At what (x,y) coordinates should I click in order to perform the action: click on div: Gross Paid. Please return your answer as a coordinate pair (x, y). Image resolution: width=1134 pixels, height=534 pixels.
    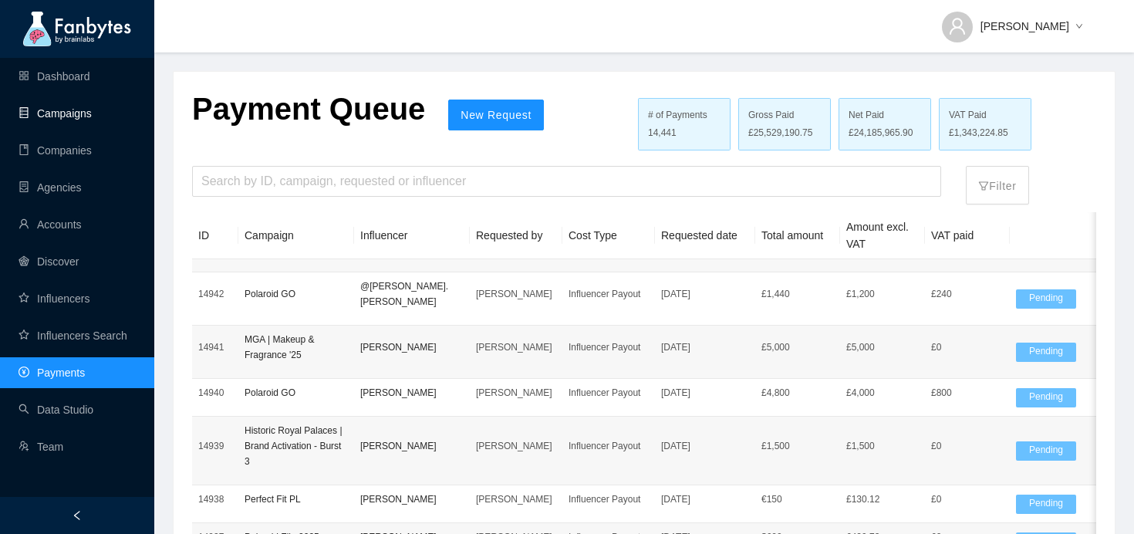
    Looking at the image, I should click on (784, 115).